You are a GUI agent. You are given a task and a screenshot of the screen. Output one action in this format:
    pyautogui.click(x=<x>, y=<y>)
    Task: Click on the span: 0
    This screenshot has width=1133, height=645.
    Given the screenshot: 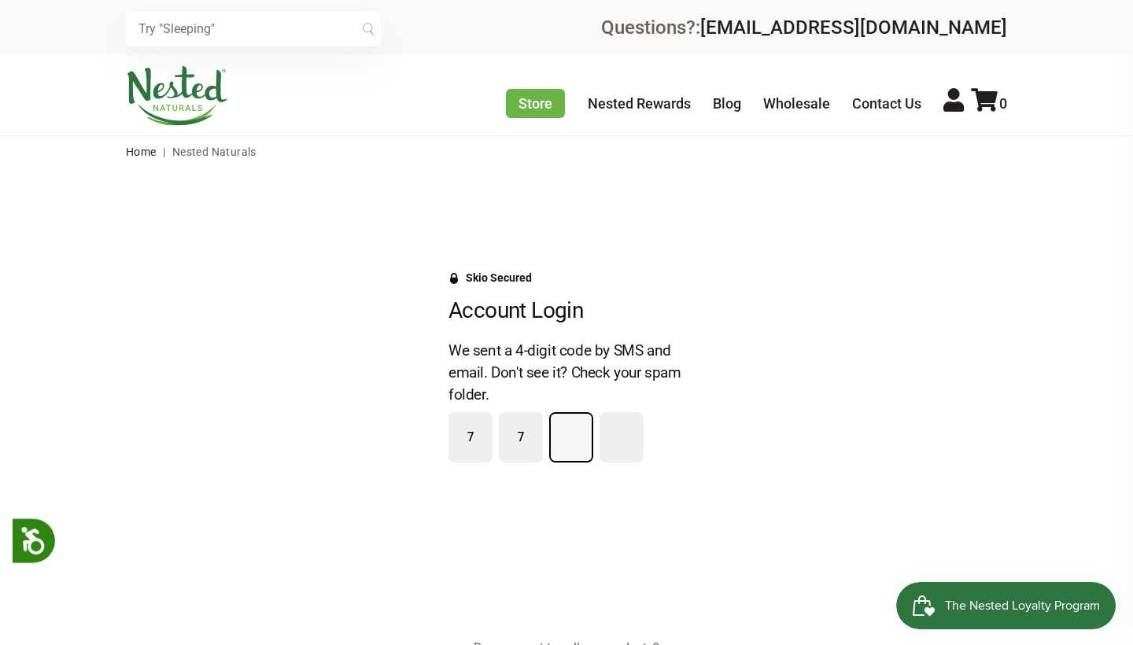 What is the action you would take?
    pyautogui.click(x=1004, y=103)
    